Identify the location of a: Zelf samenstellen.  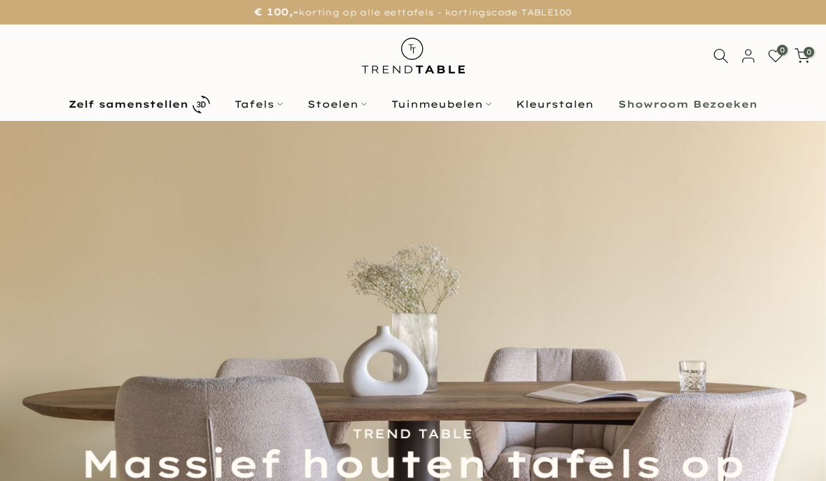
(139, 104).